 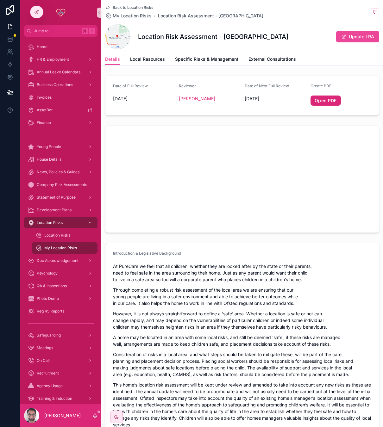 What do you see at coordinates (358, 37) in the screenshot?
I see `button: Update LRA` at bounding box center [358, 37].